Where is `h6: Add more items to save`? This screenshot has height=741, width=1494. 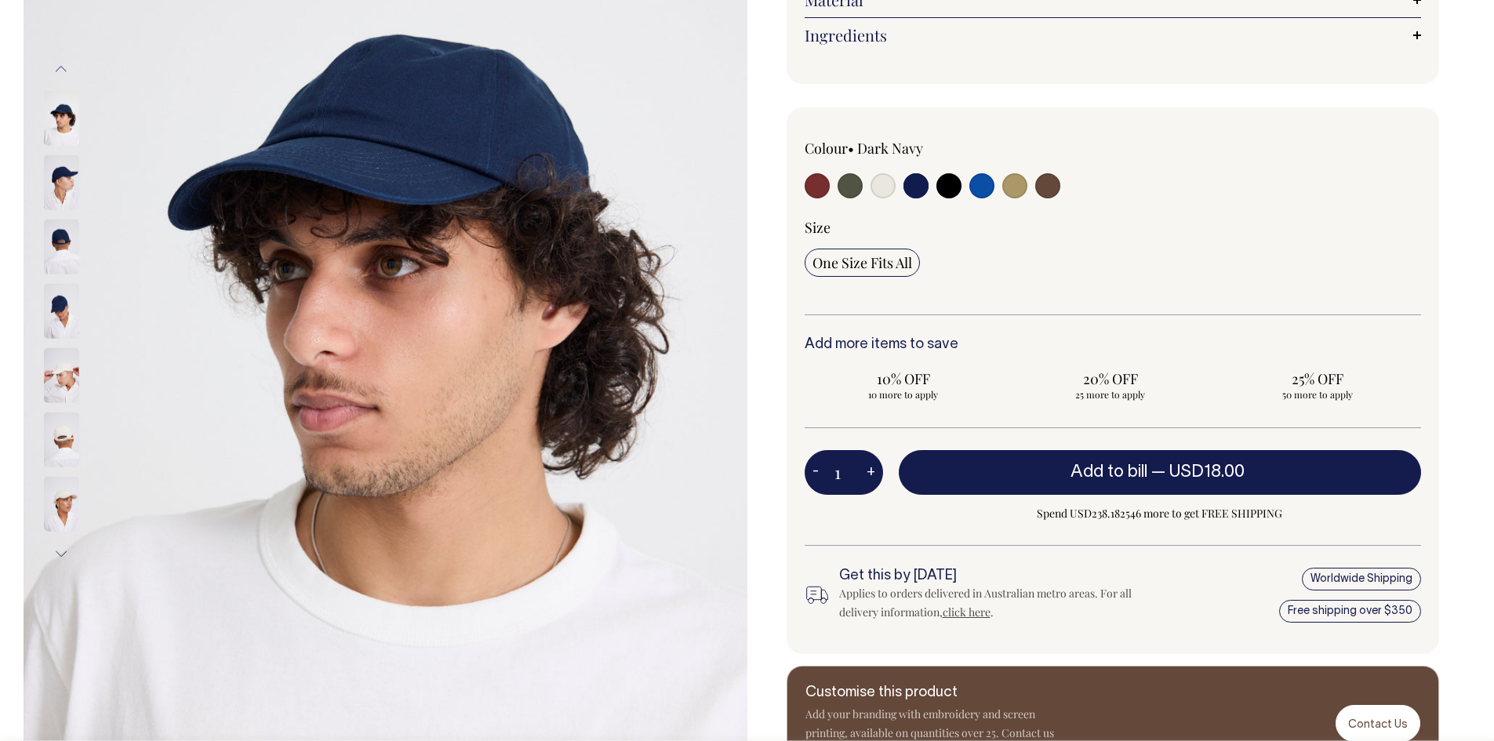 h6: Add more items to save is located at coordinates (1113, 345).